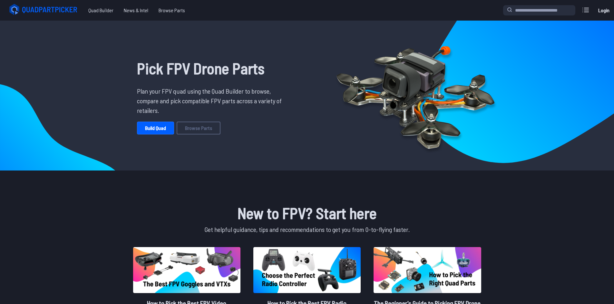  What do you see at coordinates (415, 96) in the screenshot?
I see `img: Quadcopter` at bounding box center [415, 96].